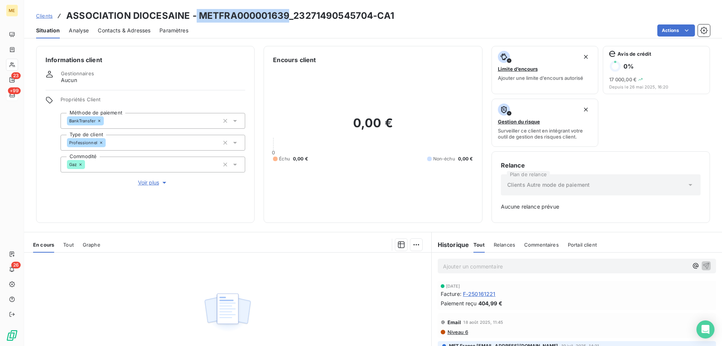  What do you see at coordinates (545, 134) in the screenshot?
I see `span: Surveiller ce client en intégrant votre outil de gestion des risques client.` at bounding box center [545, 134].